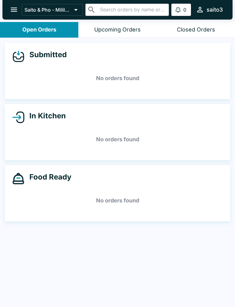  I want to click on button: Saito & Pho - Mililani, so click(52, 10).